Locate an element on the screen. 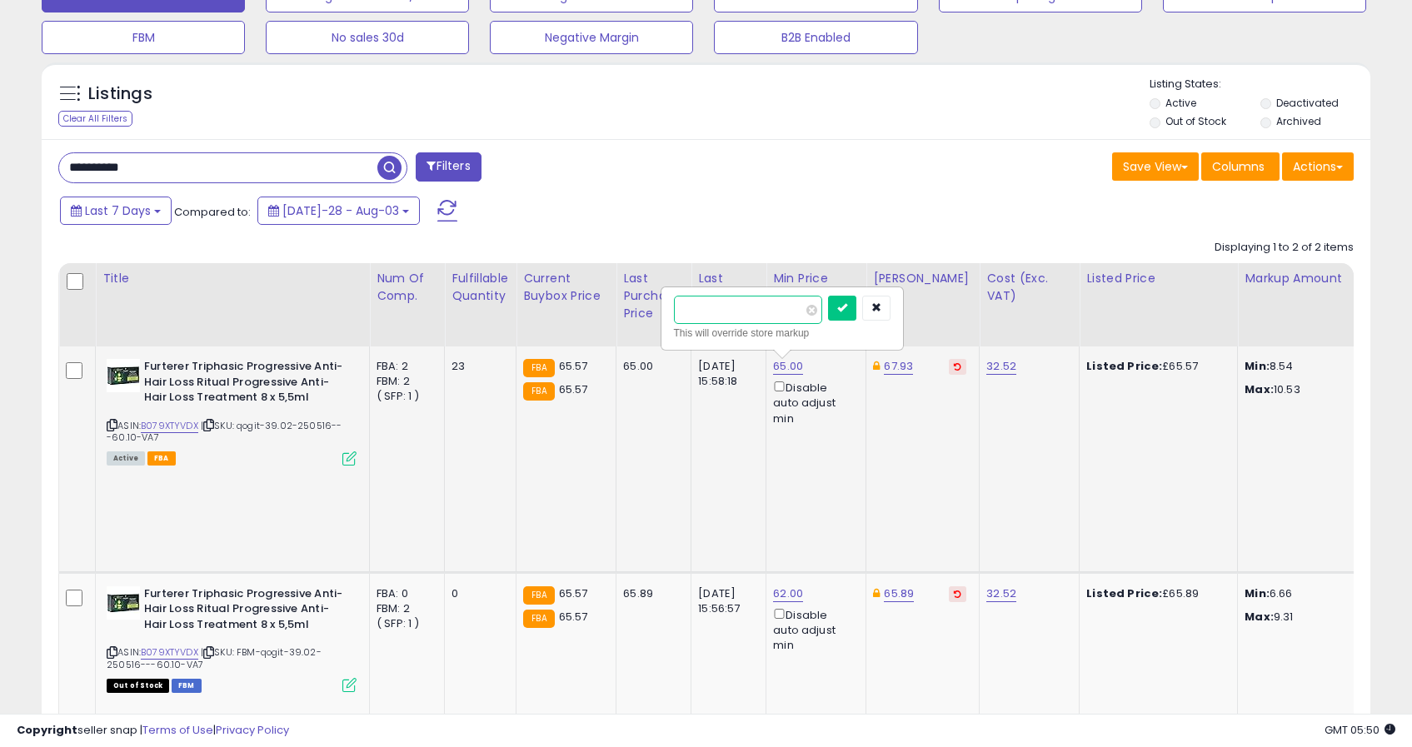  div: Last Purchase Price is located at coordinates (653, 296).